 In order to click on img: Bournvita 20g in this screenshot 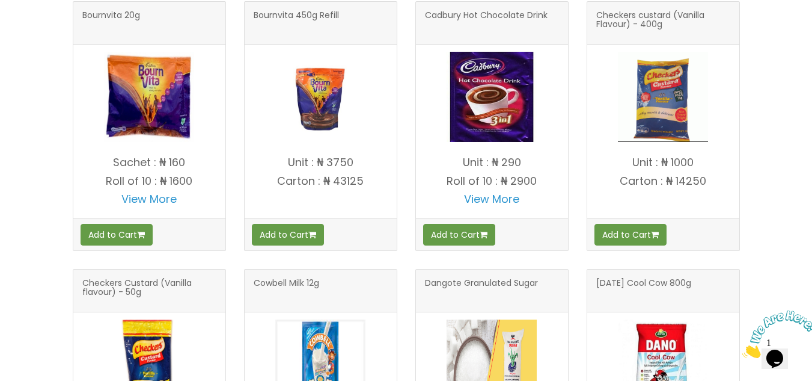, I will do `click(149, 97)`.